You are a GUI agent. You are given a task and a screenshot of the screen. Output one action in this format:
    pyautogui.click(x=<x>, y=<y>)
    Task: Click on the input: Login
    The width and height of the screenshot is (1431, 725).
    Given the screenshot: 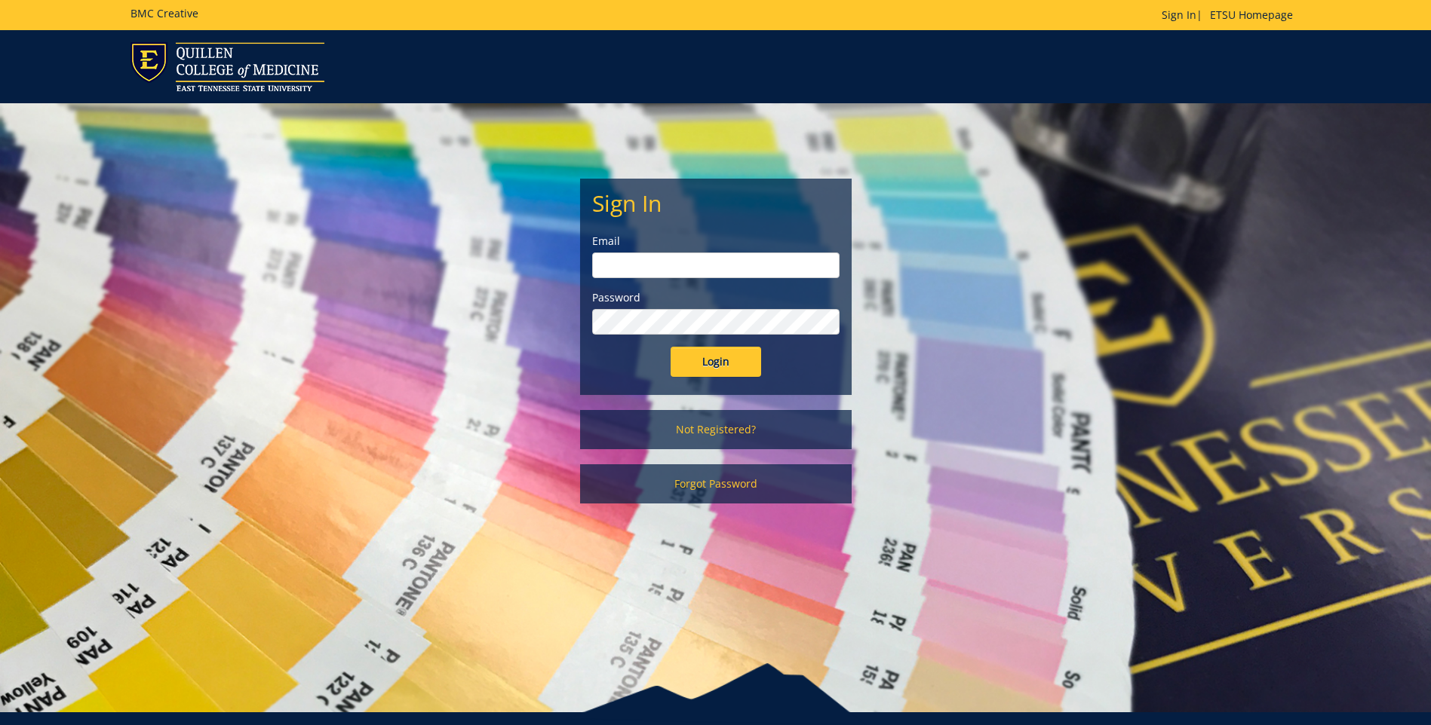 What is the action you would take?
    pyautogui.click(x=716, y=362)
    